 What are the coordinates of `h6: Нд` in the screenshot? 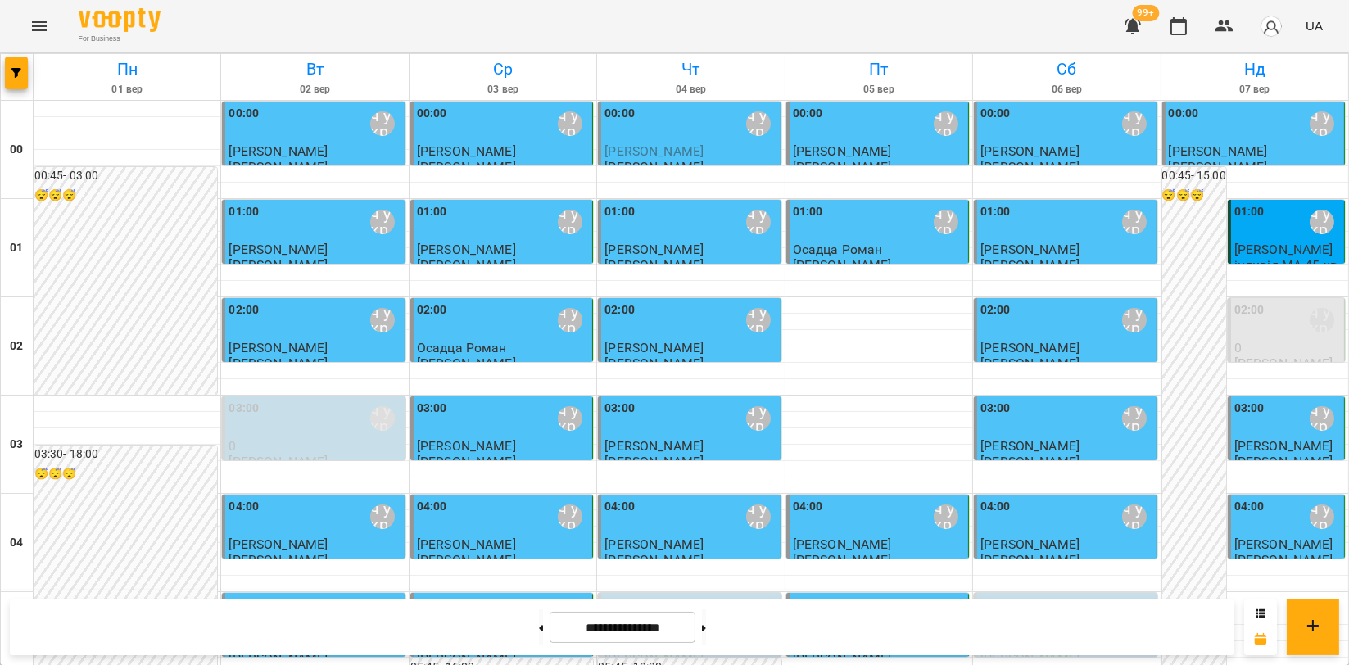 It's located at (1255, 69).